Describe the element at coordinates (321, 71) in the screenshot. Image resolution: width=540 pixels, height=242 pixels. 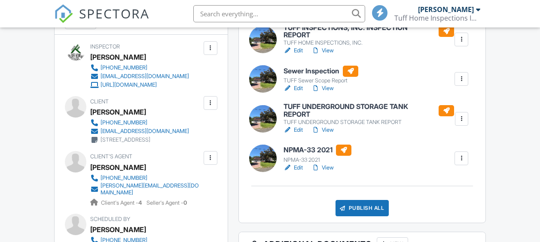
I see `h6: Sewer Inspection` at that location.